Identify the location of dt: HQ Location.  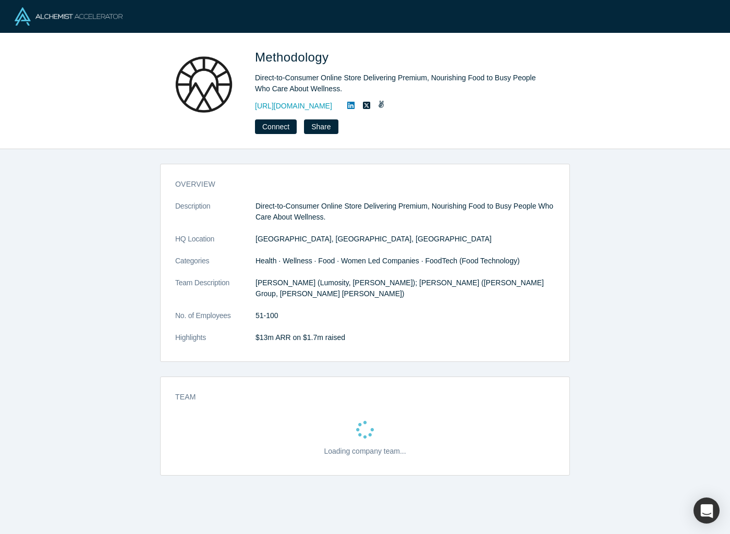
(215, 245).